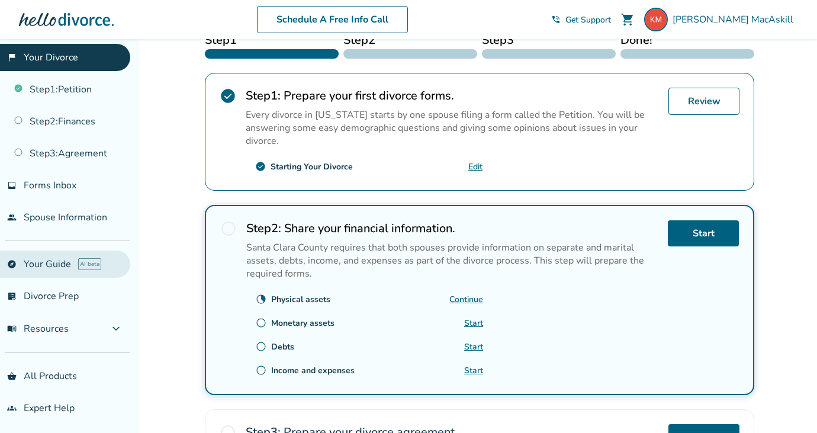  What do you see at coordinates (263, 228) in the screenshot?
I see `strong: Step 2 :` at bounding box center [263, 228].